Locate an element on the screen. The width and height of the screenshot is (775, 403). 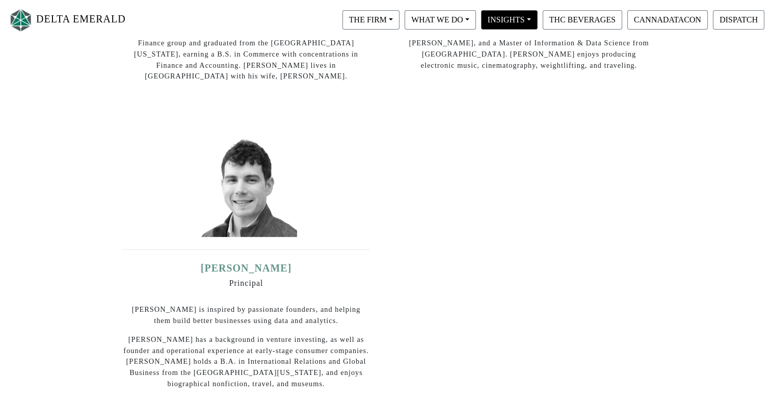
a: CANNADATACON is located at coordinates (667, 19).